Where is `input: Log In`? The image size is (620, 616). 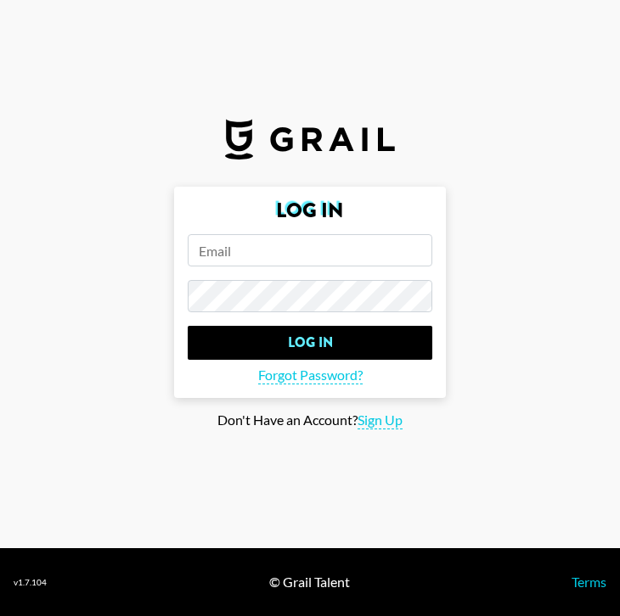 input: Log In is located at coordinates (310, 343).